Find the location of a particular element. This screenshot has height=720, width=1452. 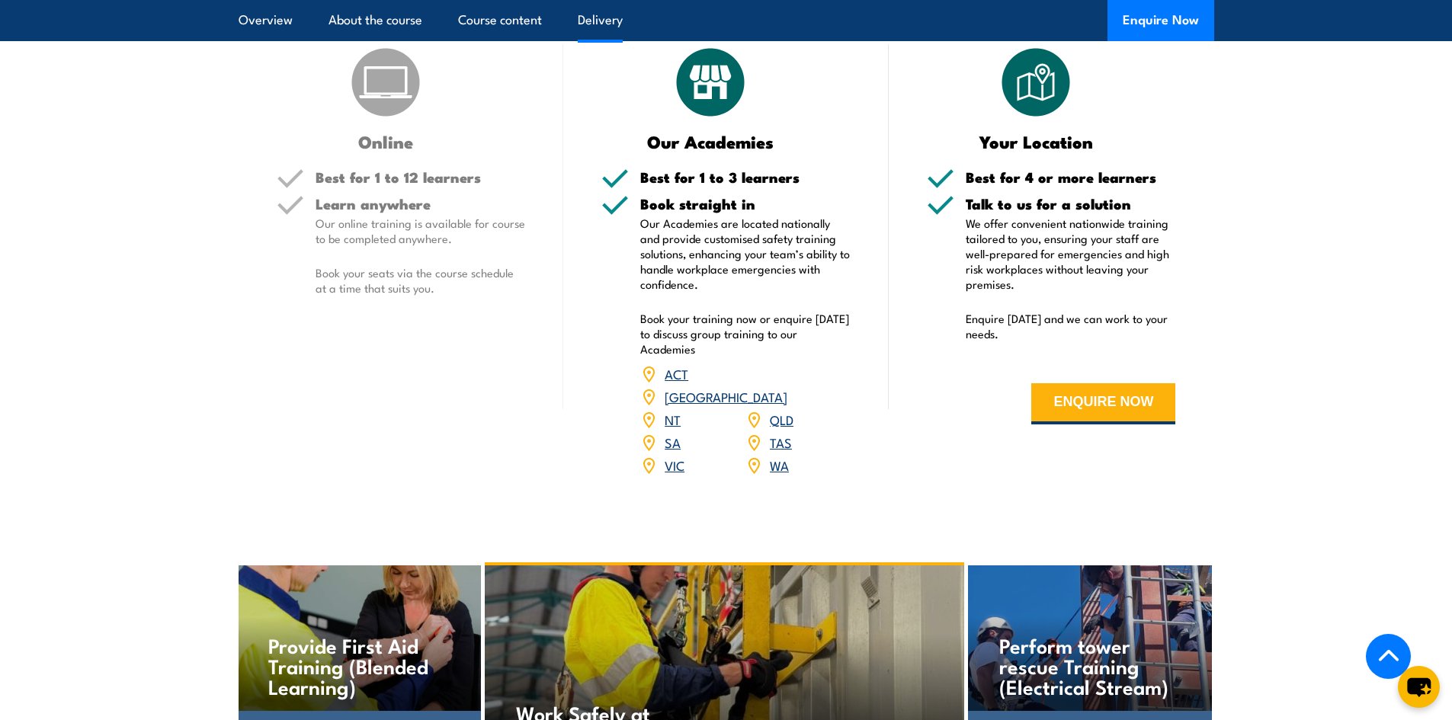

a: NT is located at coordinates (672, 419).